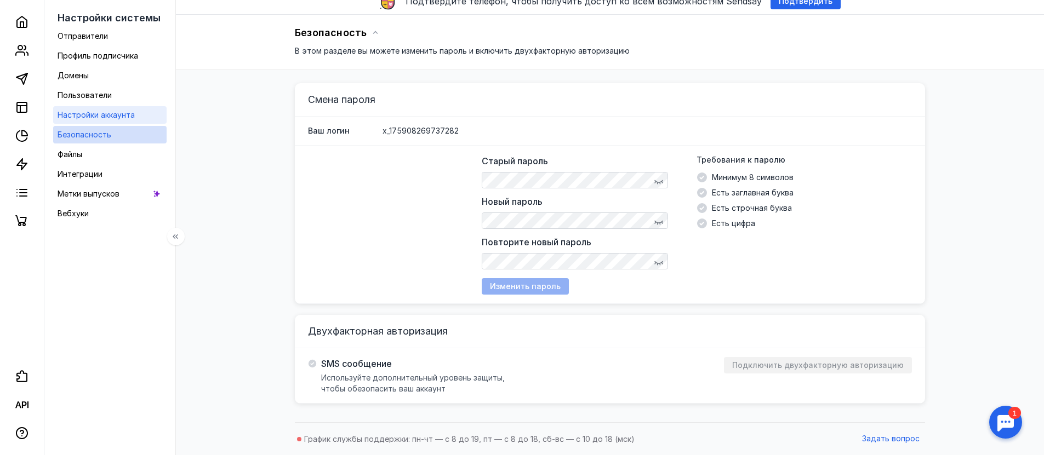 The image size is (1044, 455). What do you see at coordinates (733, 224) in the screenshot?
I see `span: Есть цифра` at bounding box center [733, 224].